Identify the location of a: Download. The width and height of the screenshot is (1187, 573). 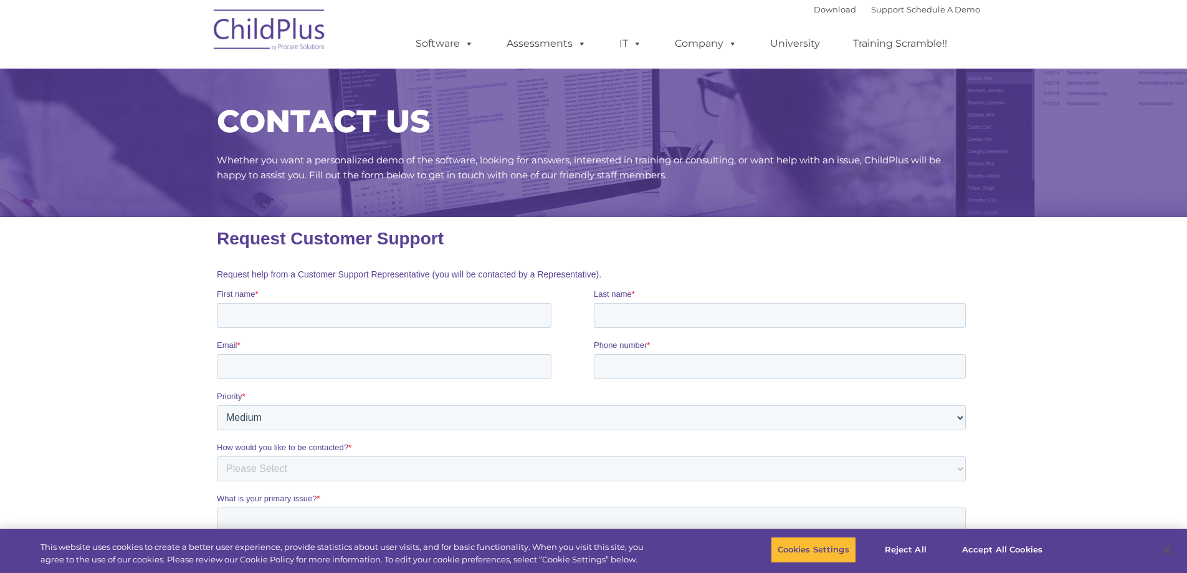
(835, 9).